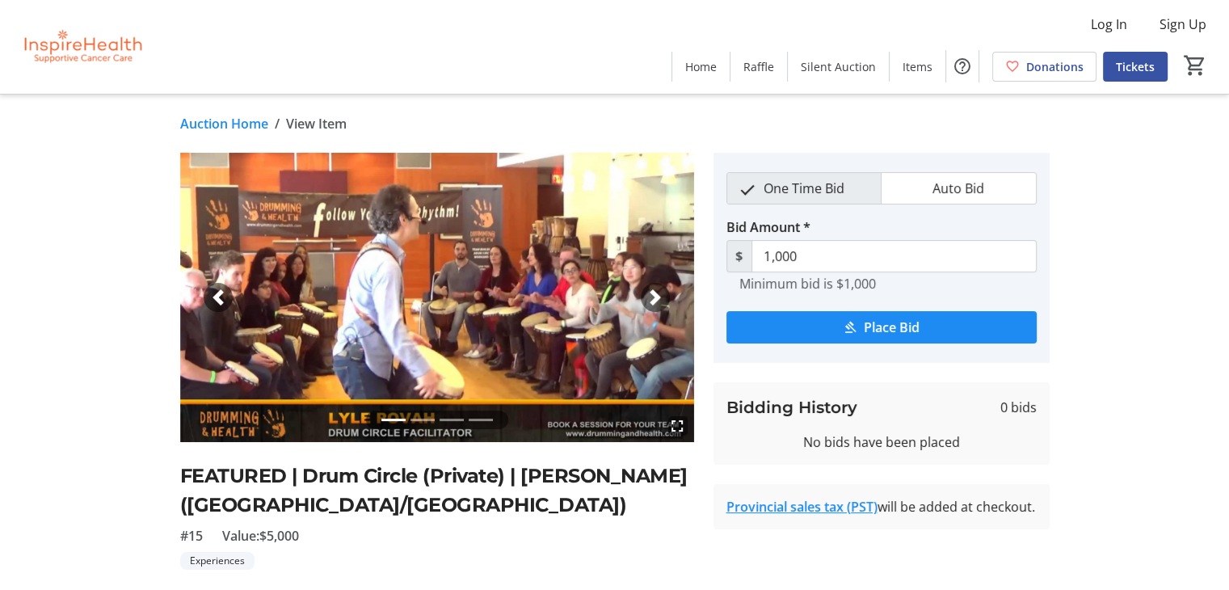 The image size is (1229, 590). Describe the element at coordinates (1018, 407) in the screenshot. I see `span: 0 bids` at that location.